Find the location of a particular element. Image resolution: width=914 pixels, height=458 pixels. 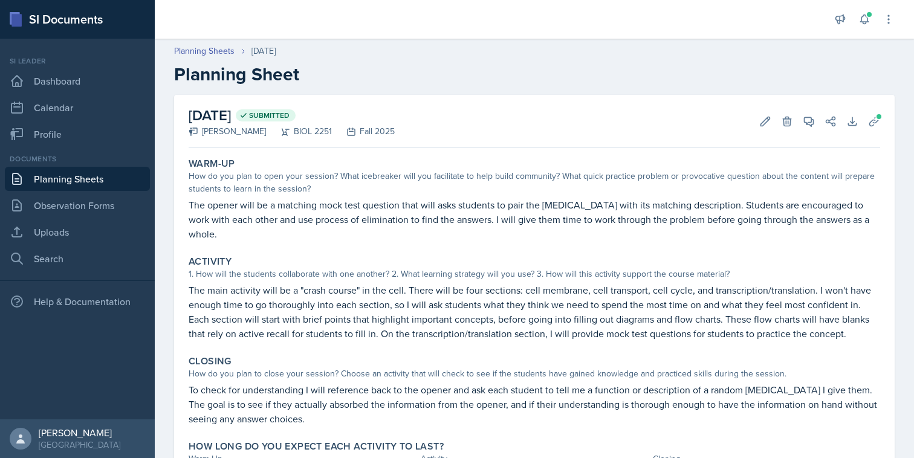

label: Activity is located at coordinates (210, 262).